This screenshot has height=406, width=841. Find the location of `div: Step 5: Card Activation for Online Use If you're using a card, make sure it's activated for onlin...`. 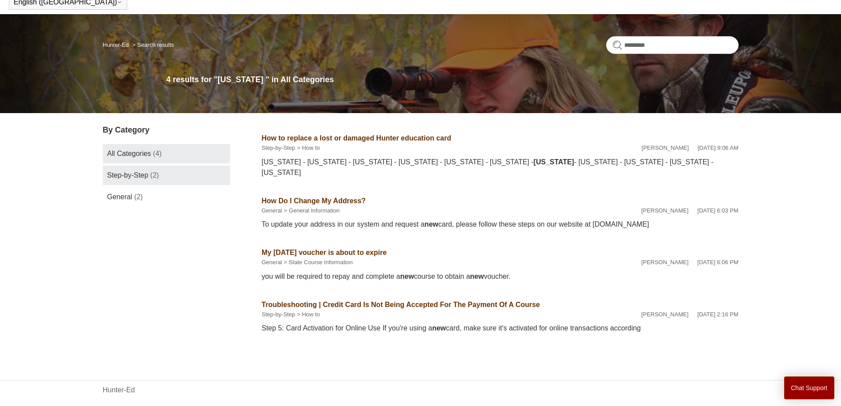

div: Step 5: Card Activation for Online Use If you're using a card, make sure it's activated for onlin... is located at coordinates (500, 328).